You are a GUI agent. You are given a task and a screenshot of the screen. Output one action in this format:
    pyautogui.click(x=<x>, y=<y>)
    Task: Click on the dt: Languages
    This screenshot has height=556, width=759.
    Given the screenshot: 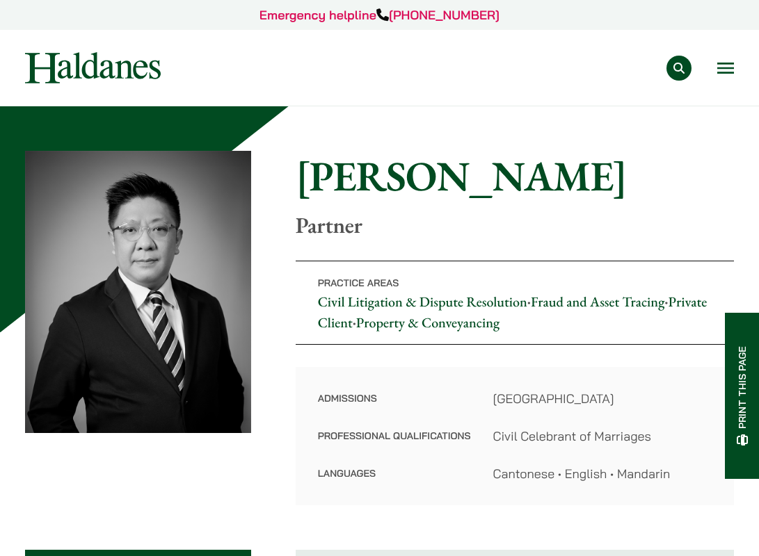 What is the action you would take?
    pyautogui.click(x=394, y=473)
    